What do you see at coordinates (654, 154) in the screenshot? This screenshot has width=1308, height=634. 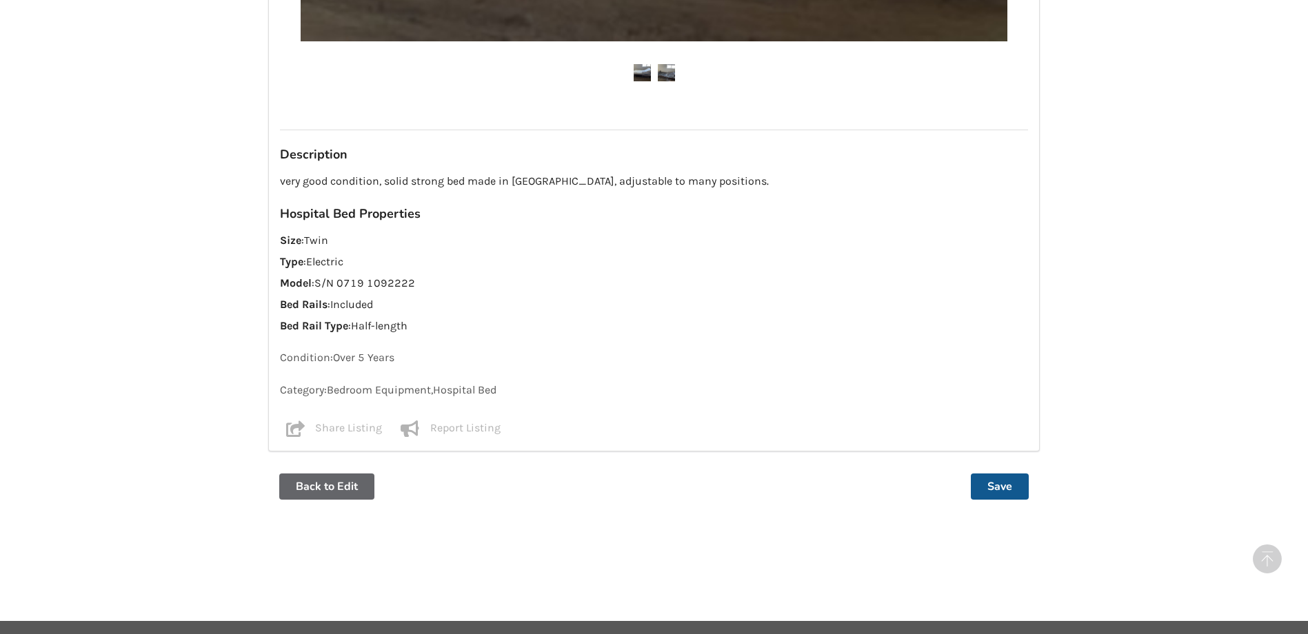 I see `h3: Description` at bounding box center [654, 154].